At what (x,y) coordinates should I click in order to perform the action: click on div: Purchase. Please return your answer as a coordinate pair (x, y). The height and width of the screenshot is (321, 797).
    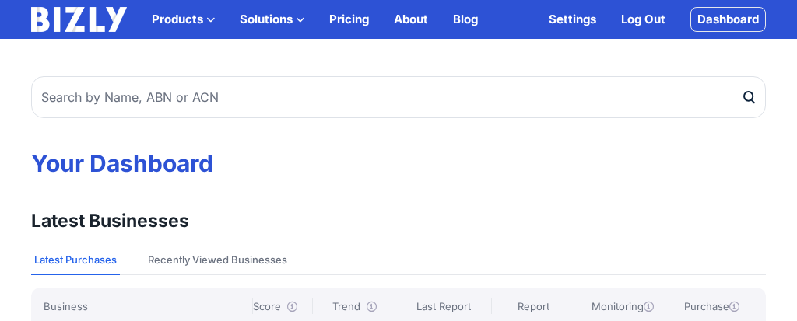
    Looking at the image, I should click on (711, 307).